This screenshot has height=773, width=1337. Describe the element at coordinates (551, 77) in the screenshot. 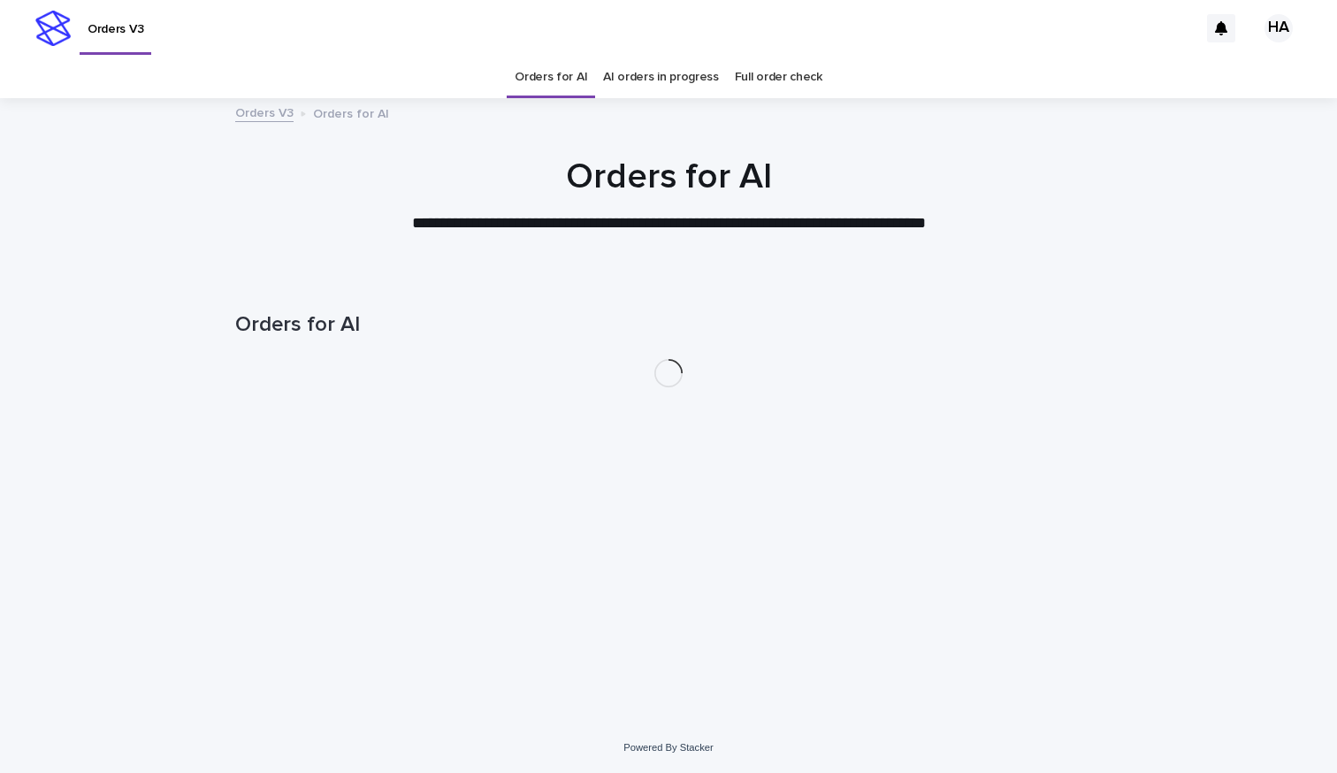

I see `a: Orders for AI` at that location.